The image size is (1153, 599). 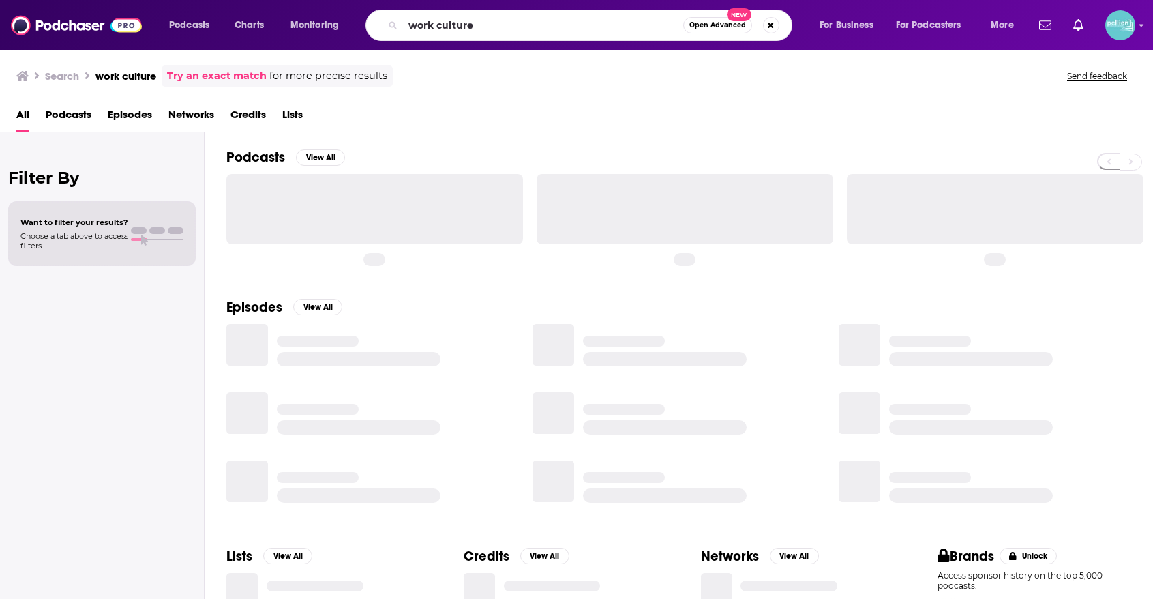 What do you see at coordinates (760, 556) in the screenshot?
I see `a: NetworksView All` at bounding box center [760, 556].